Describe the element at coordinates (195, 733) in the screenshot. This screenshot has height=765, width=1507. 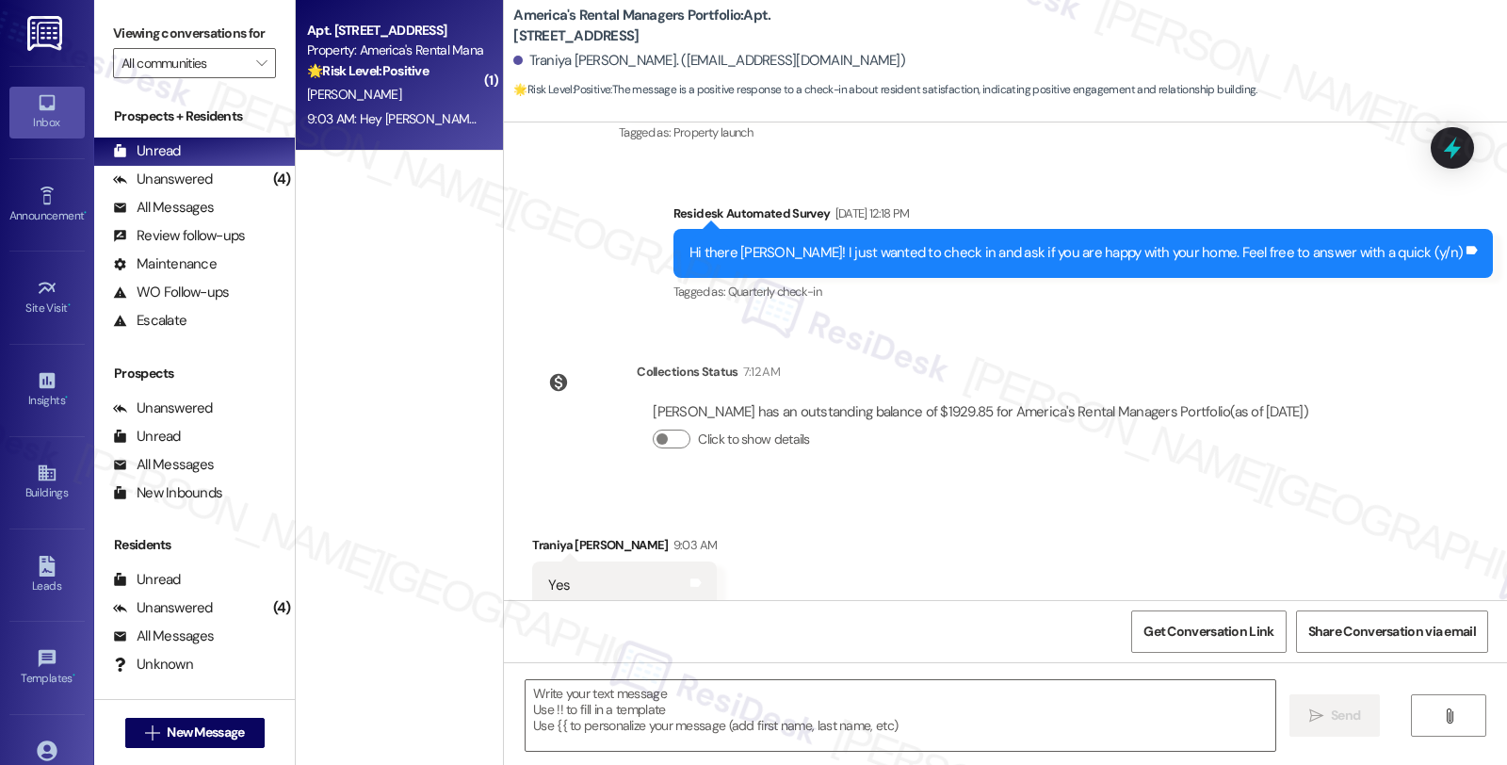
I see `button: New Message` at that location.